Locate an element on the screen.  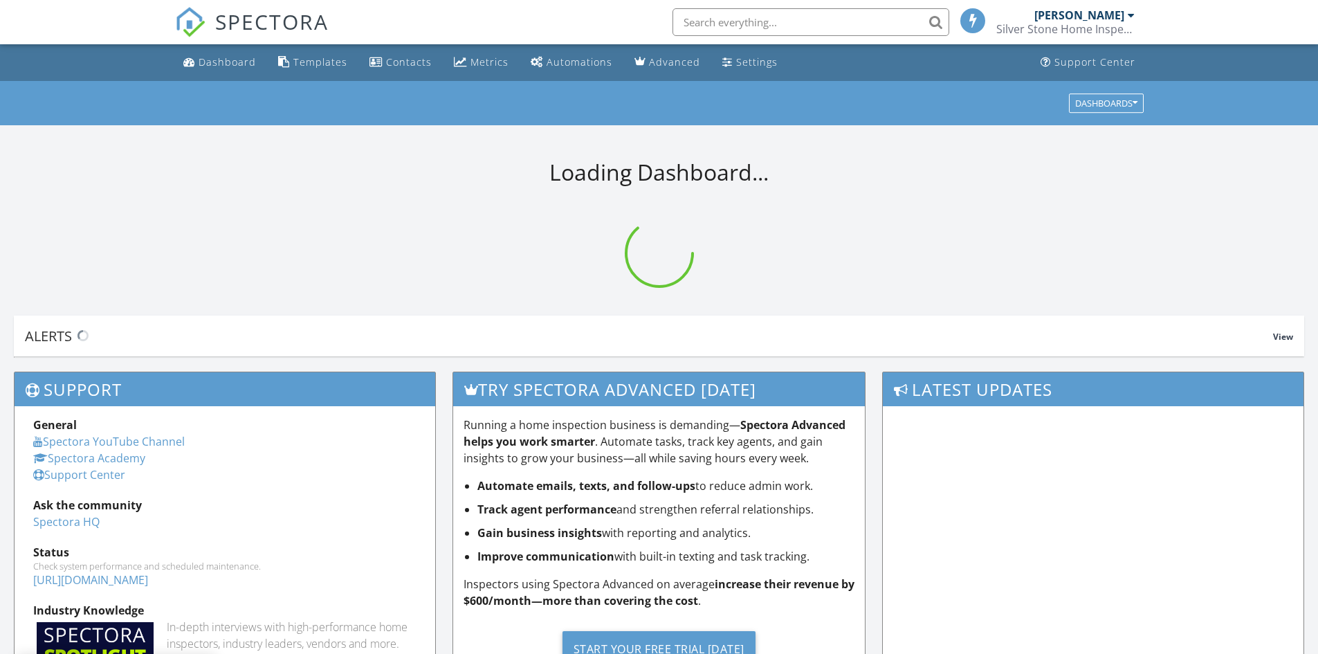
strong: General is located at coordinates (55, 425).